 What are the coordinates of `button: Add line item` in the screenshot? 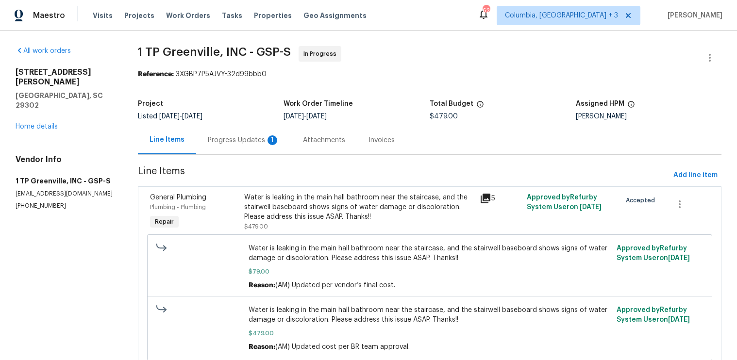 It's located at (695, 175).